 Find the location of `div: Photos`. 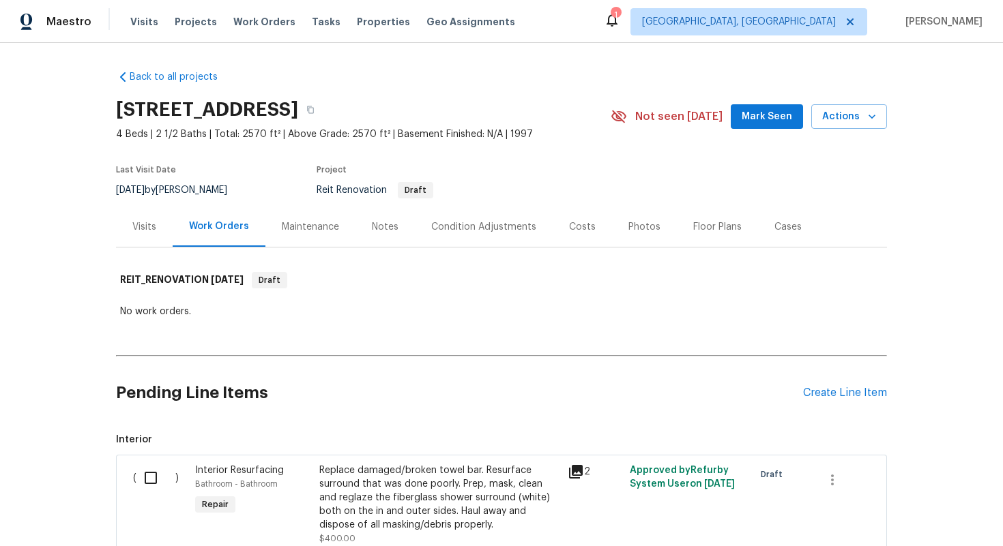

div: Photos is located at coordinates (644, 227).